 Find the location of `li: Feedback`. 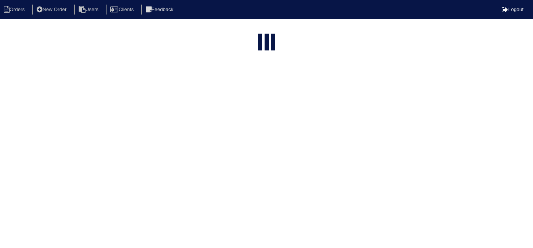

li: Feedback is located at coordinates (160, 10).